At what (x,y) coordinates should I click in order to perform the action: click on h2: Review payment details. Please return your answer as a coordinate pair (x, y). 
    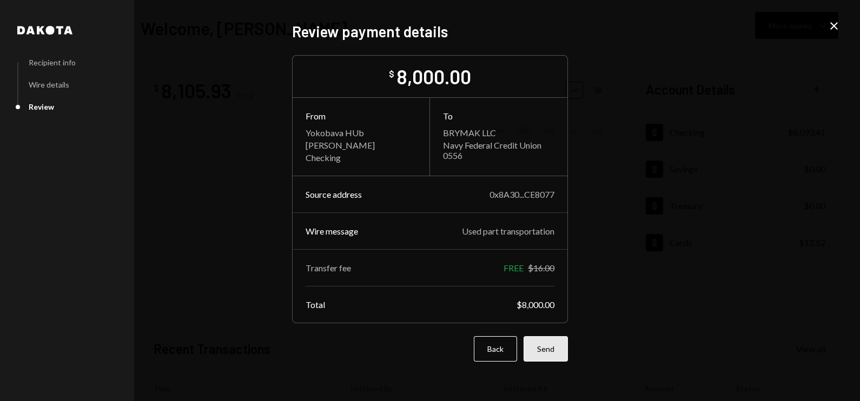
    Looking at the image, I should click on (430, 31).